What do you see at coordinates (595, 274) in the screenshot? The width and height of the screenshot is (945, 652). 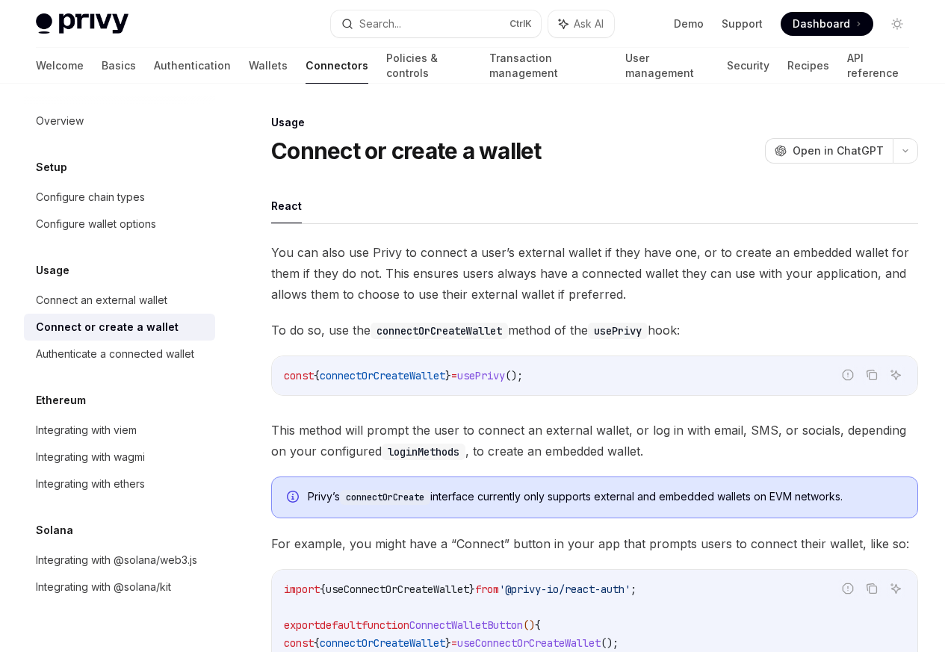 I see `span: You can also use Privy to connect a user’s external wallet if they have one, or to create an embe...` at bounding box center [595, 274].